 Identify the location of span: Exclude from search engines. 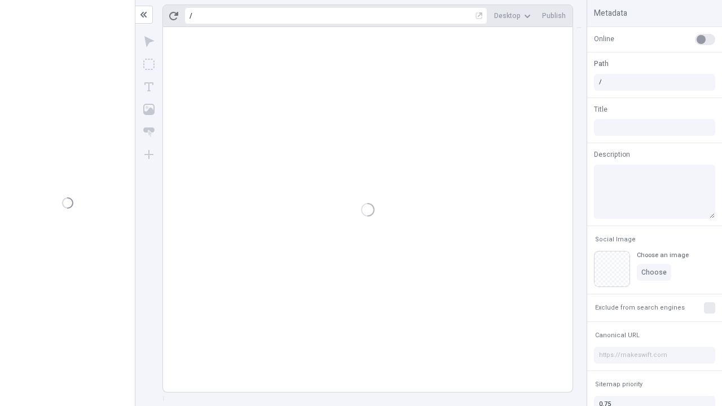
(640, 308).